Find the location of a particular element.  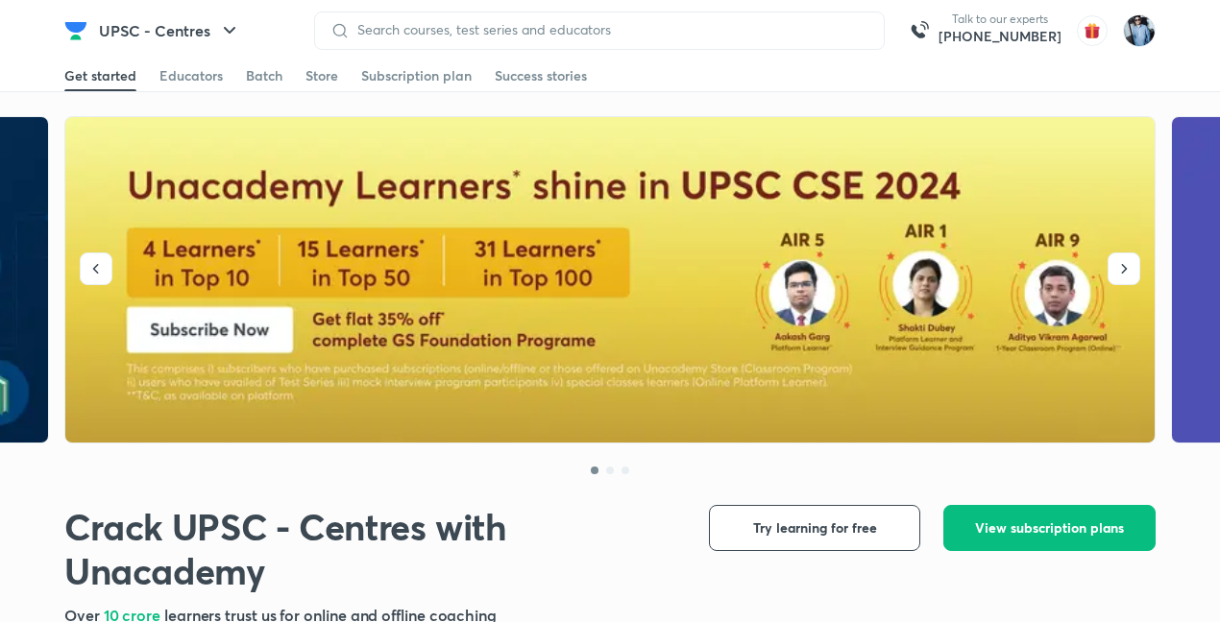

img: Company Logo is located at coordinates (76, 31).